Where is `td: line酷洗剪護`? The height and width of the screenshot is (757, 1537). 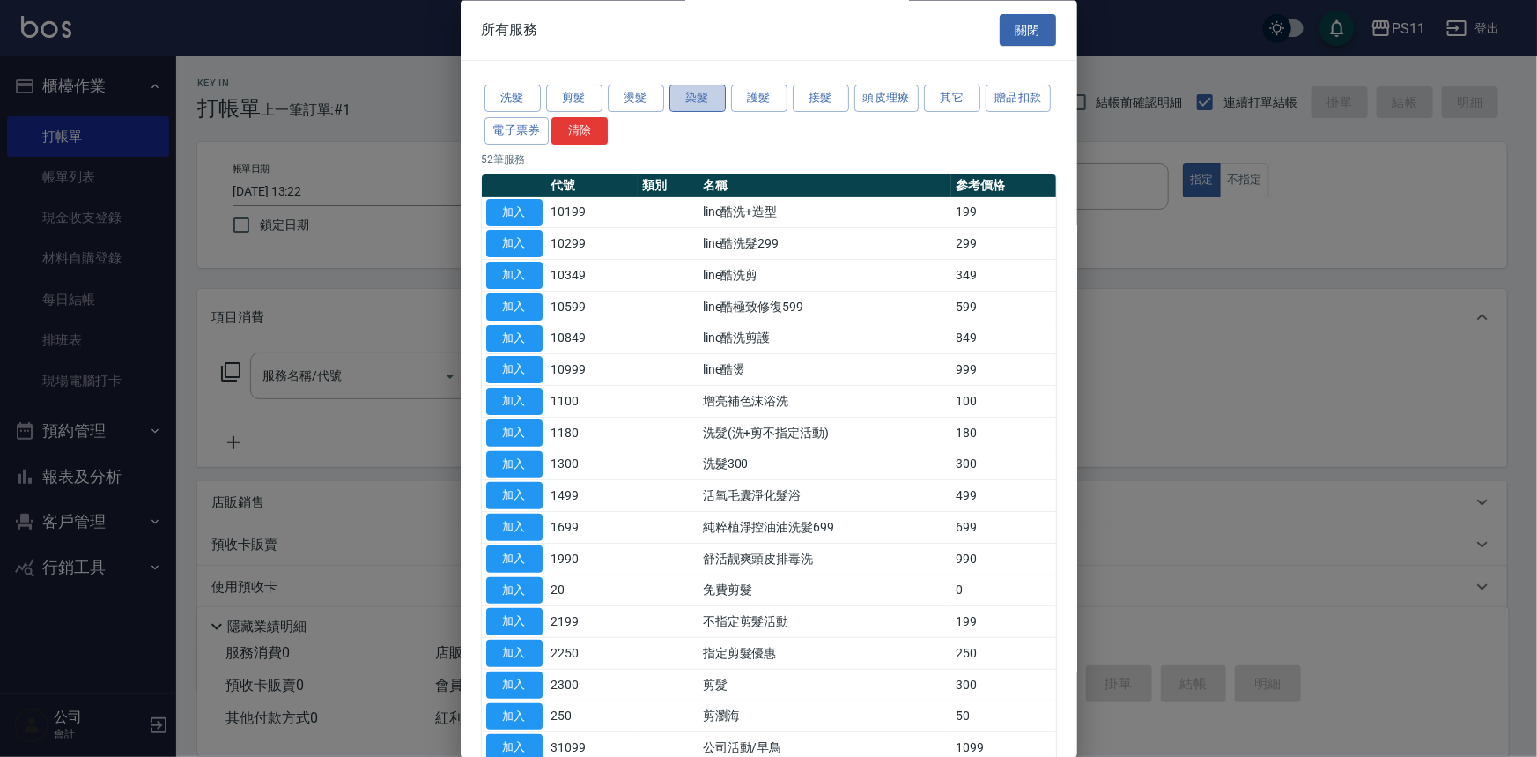
td: line酷洗剪護 is located at coordinates (825, 339).